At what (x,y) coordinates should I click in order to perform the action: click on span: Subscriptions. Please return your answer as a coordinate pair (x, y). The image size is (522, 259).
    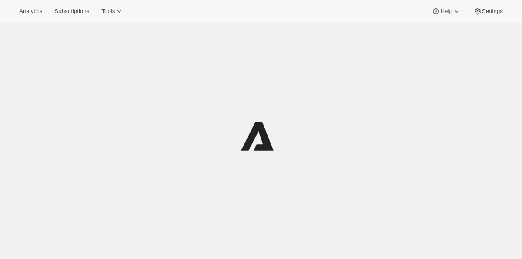
    Looking at the image, I should click on (72, 11).